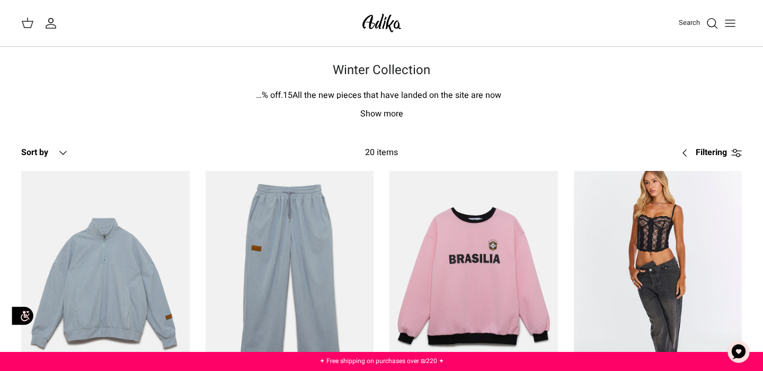  I want to click on font: 15, so click(288, 95).